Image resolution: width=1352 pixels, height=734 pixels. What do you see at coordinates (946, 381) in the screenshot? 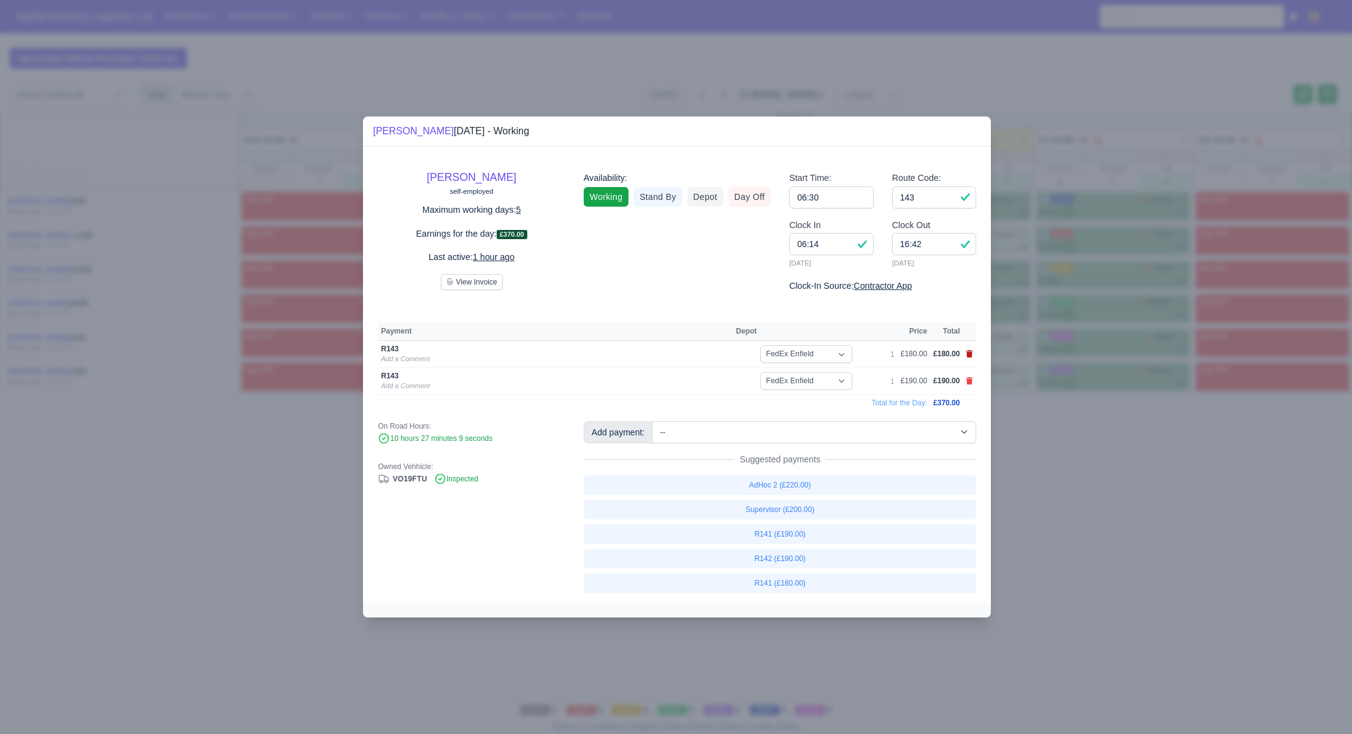
I see `span: £190.00` at bounding box center [946, 381].